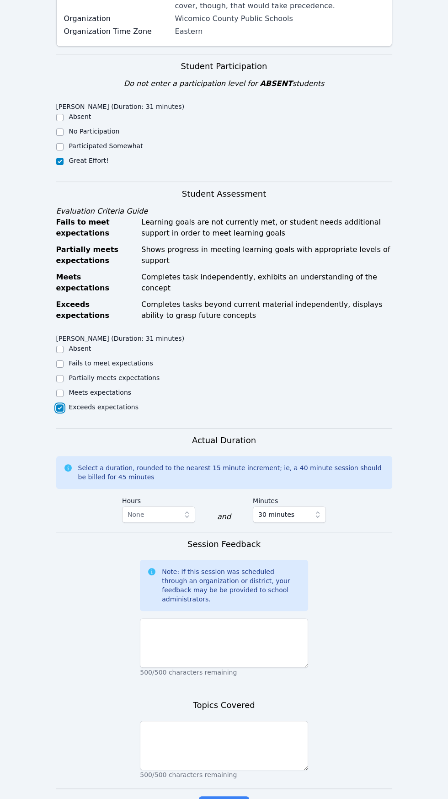 The height and width of the screenshot is (799, 448). I want to click on label: Participated Somewhat, so click(106, 146).